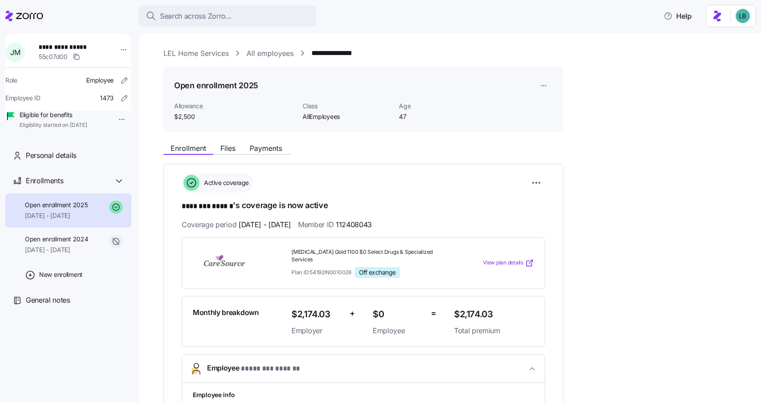 This screenshot has width=761, height=402. Describe the element at coordinates (363, 395) in the screenshot. I see `h1: Employee info` at that location.